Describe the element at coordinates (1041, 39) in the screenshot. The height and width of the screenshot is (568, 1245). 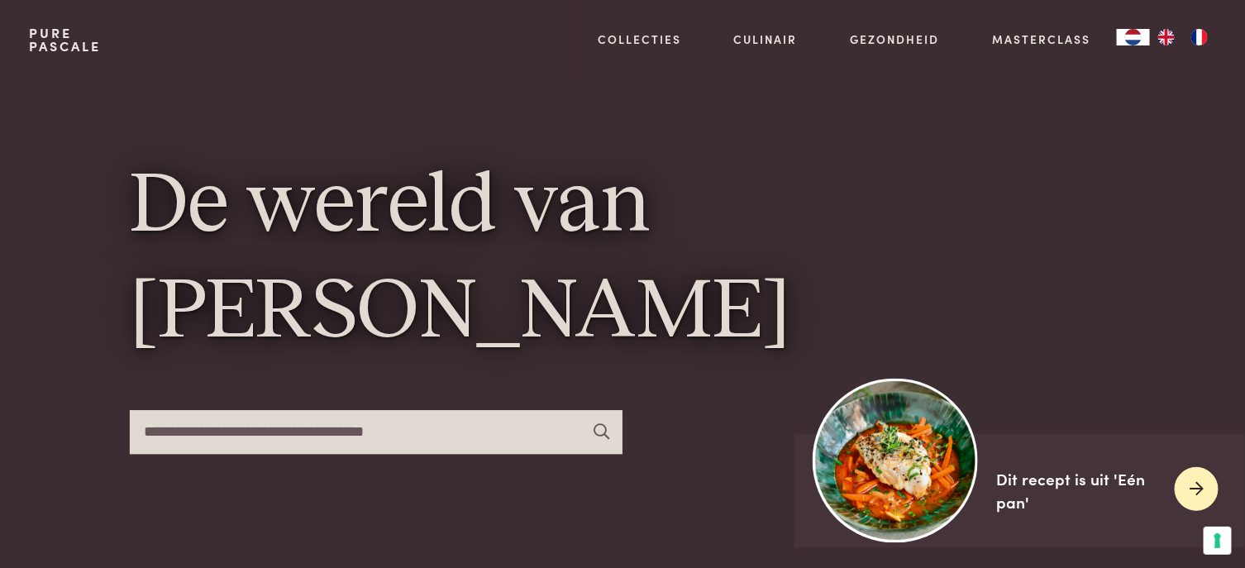
I see `a: Masterclass` at that location.